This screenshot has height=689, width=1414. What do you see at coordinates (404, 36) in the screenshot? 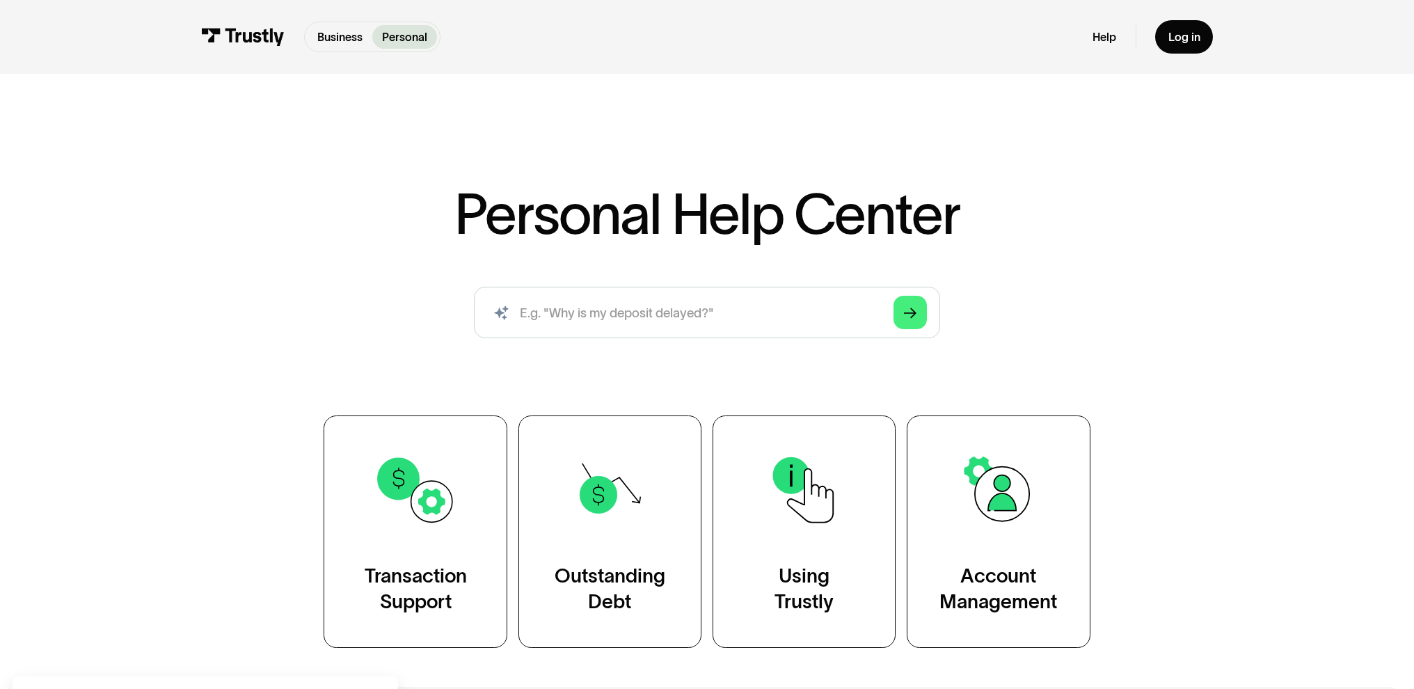
I see `a: Personal` at bounding box center [404, 36].